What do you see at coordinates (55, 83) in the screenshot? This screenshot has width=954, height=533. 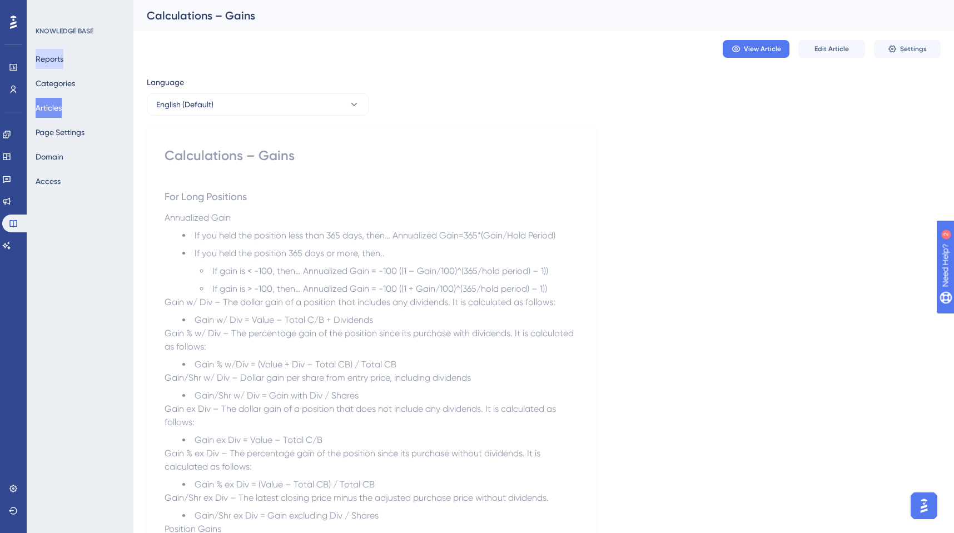 I see `button: Categories` at bounding box center [55, 83].